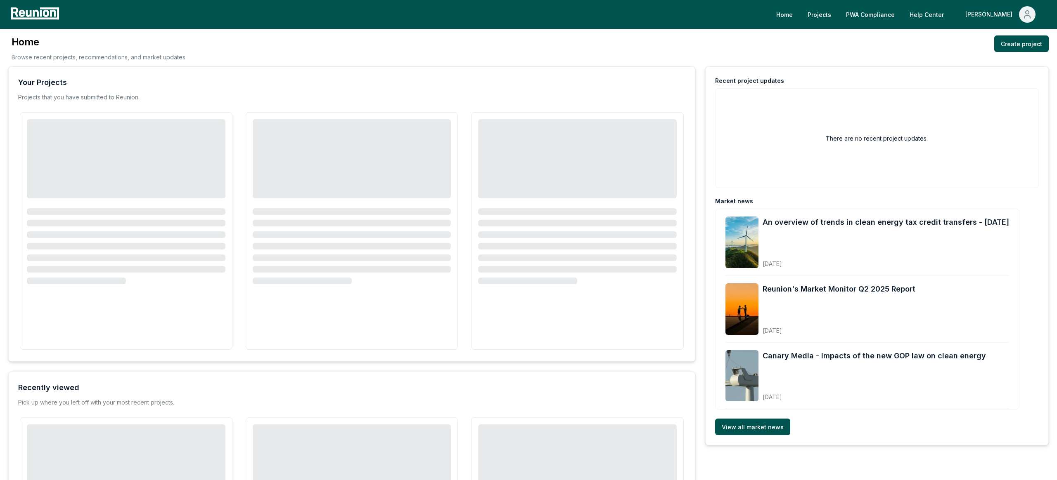  What do you see at coordinates (99, 42) in the screenshot?
I see `h3: Home` at bounding box center [99, 42].